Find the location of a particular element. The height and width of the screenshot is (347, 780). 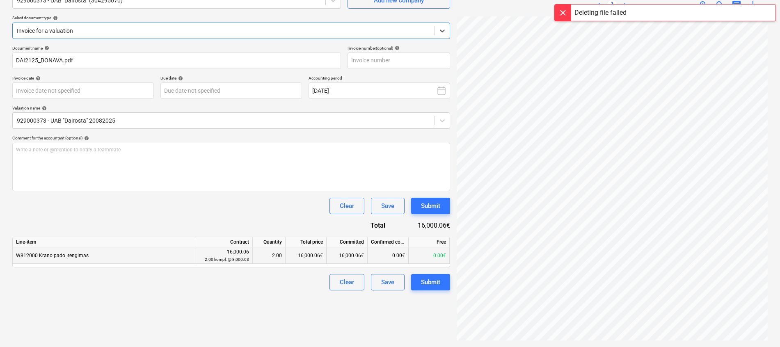

input: Invoice number is located at coordinates (399, 61).